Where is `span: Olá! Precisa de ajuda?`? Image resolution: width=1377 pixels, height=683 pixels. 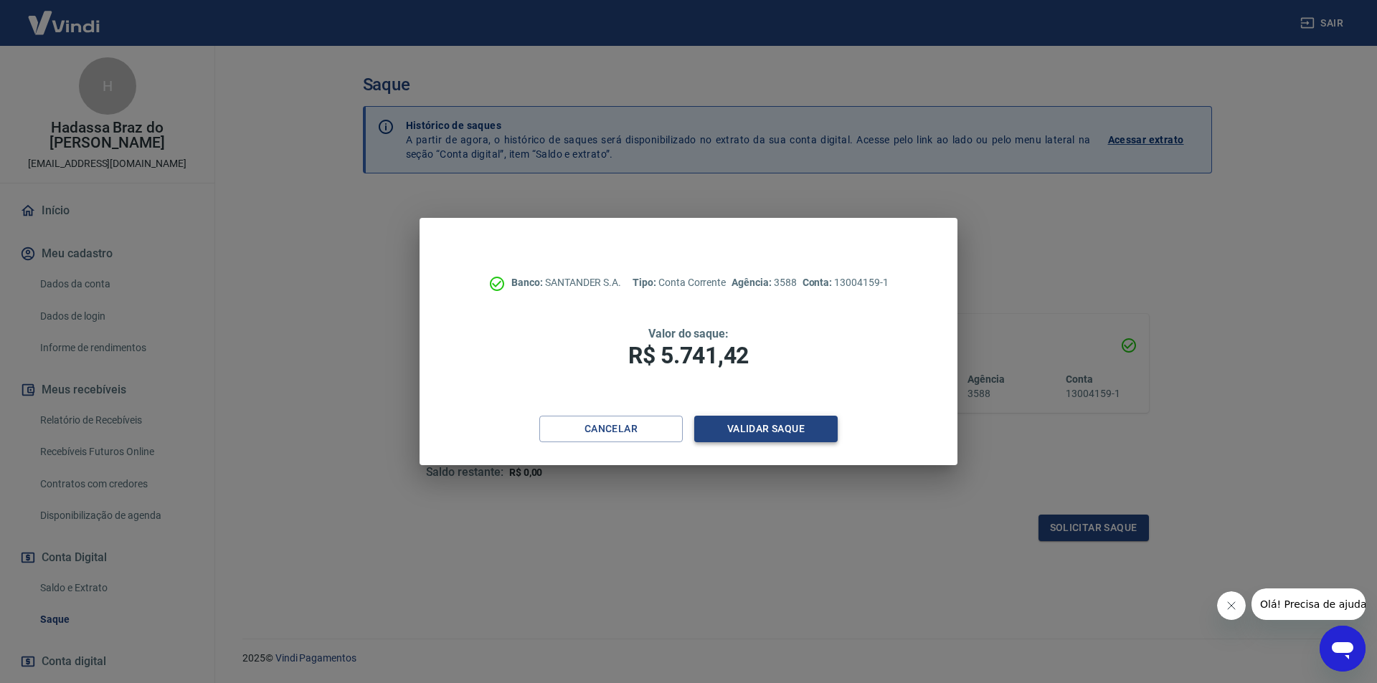
span: Olá! Precisa de ajuda? is located at coordinates (65, 16).